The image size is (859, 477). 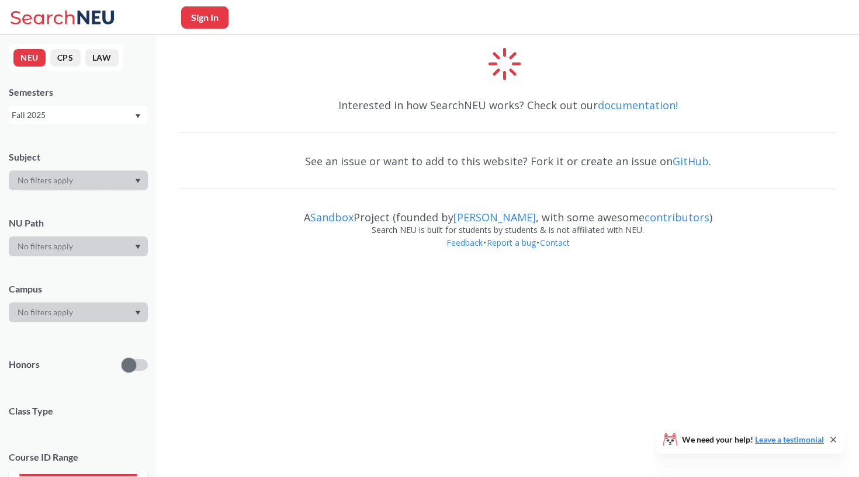 What do you see at coordinates (29, 58) in the screenshot?
I see `button: NEU` at bounding box center [29, 58].